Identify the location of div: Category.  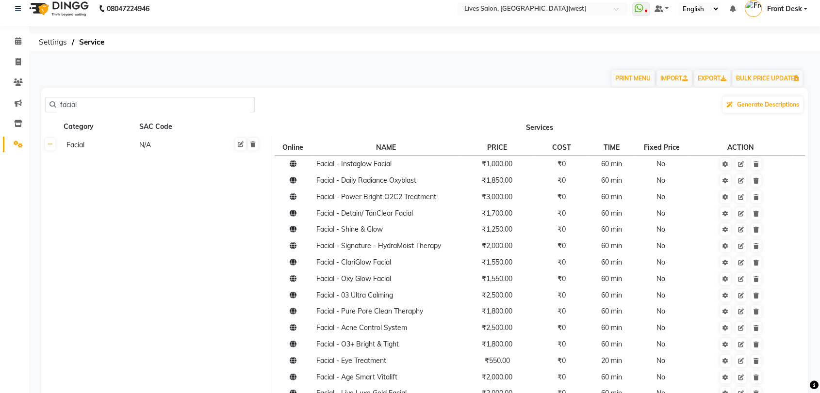
(98, 127).